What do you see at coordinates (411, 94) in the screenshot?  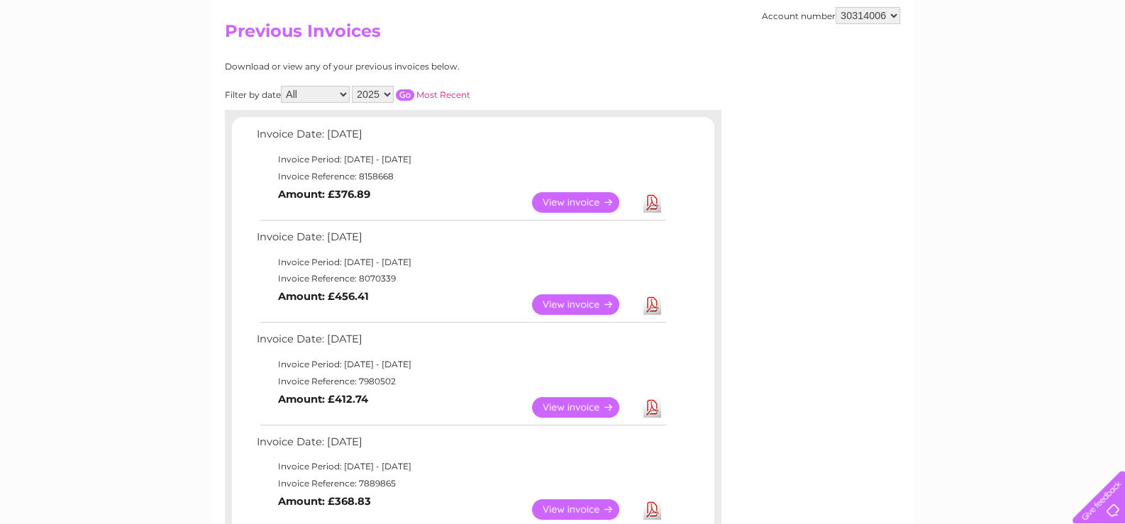 I see `div: Filter by date` at bounding box center [411, 94].